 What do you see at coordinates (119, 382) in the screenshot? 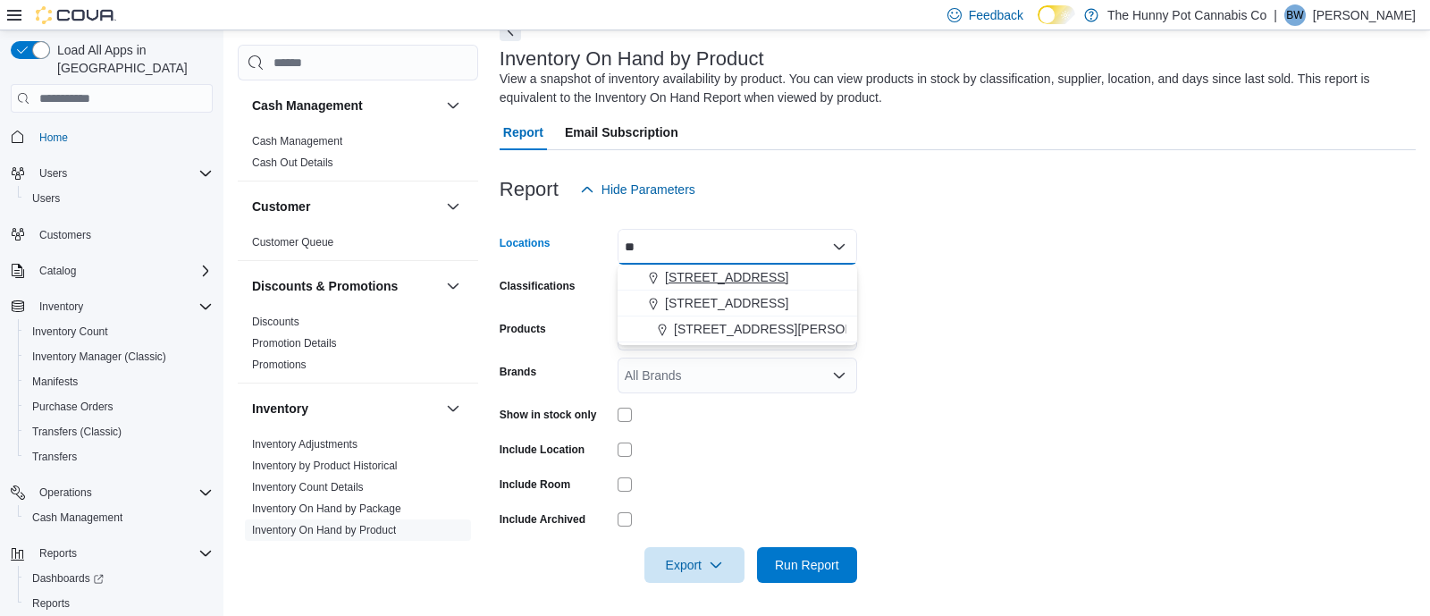
I see `button: Manifests` at bounding box center [119, 382].